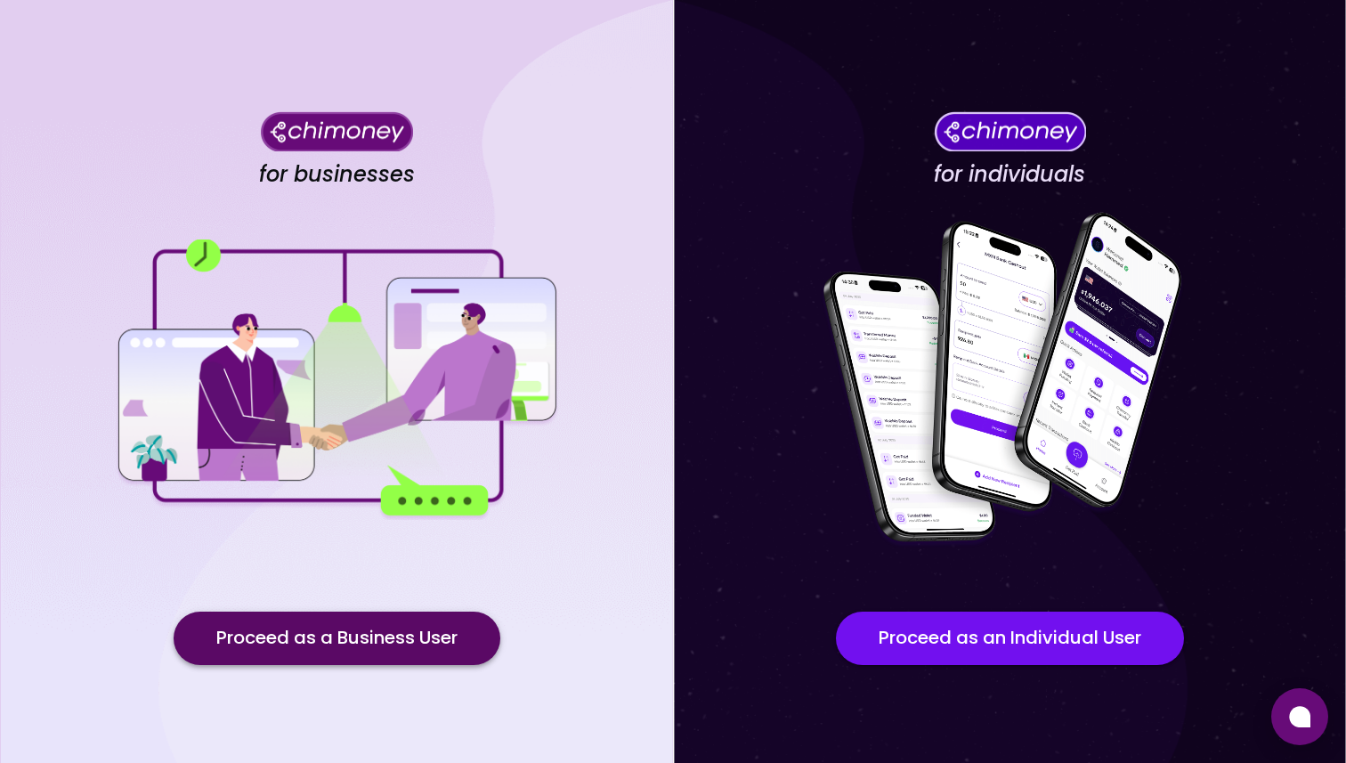  I want to click on button: Proceed as a Business User, so click(336, 638).